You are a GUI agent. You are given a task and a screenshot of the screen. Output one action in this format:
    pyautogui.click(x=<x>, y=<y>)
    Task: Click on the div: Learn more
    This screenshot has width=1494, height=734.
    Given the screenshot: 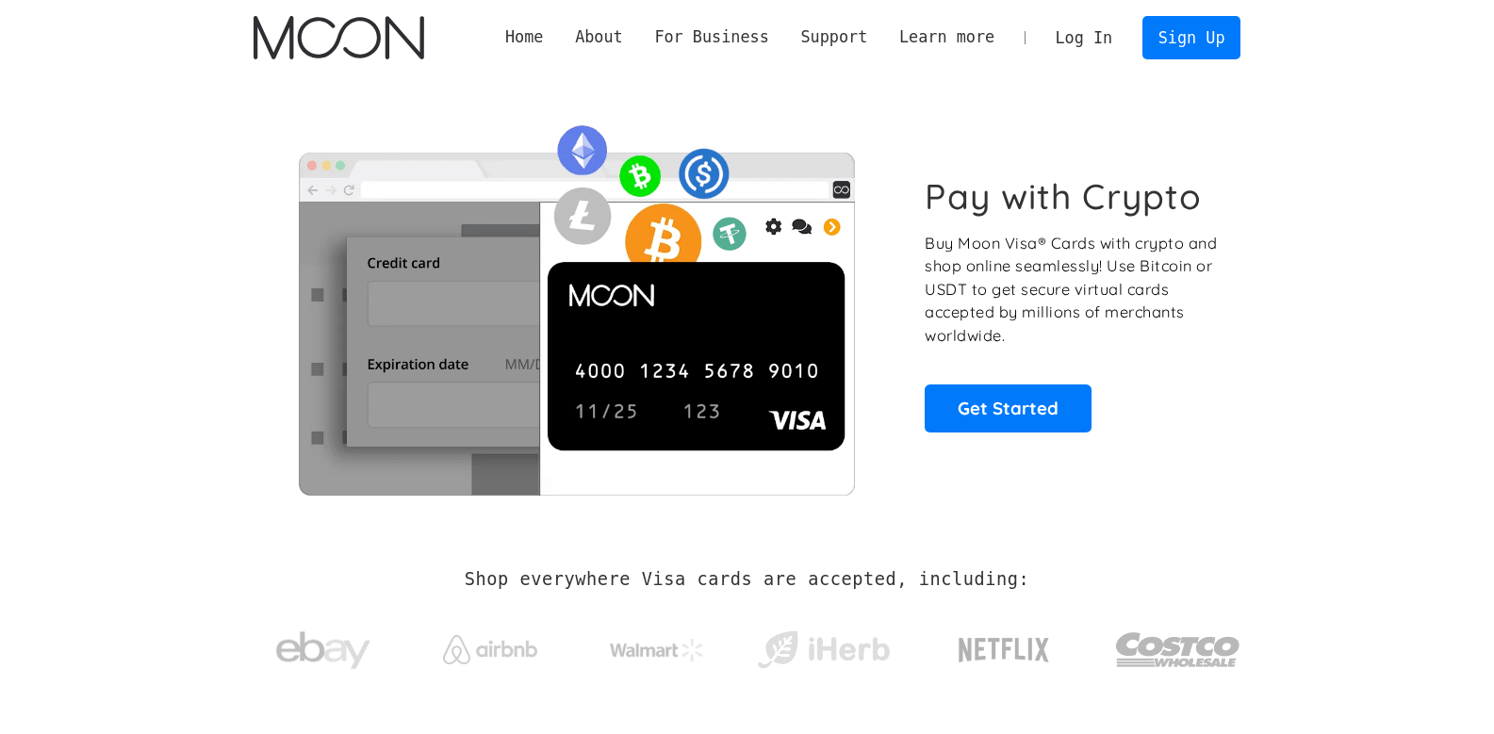 What is the action you would take?
    pyautogui.click(x=946, y=37)
    